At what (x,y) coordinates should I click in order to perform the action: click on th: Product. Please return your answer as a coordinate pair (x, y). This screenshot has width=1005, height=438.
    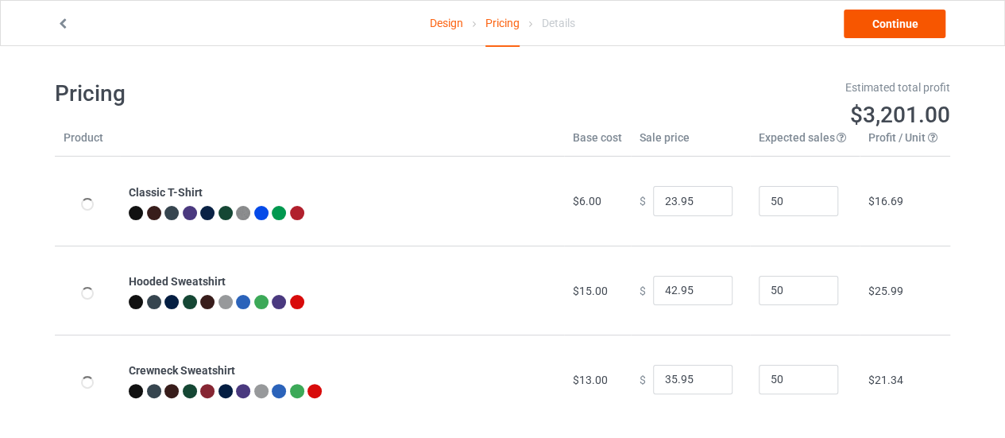
    Looking at the image, I should click on (87, 143).